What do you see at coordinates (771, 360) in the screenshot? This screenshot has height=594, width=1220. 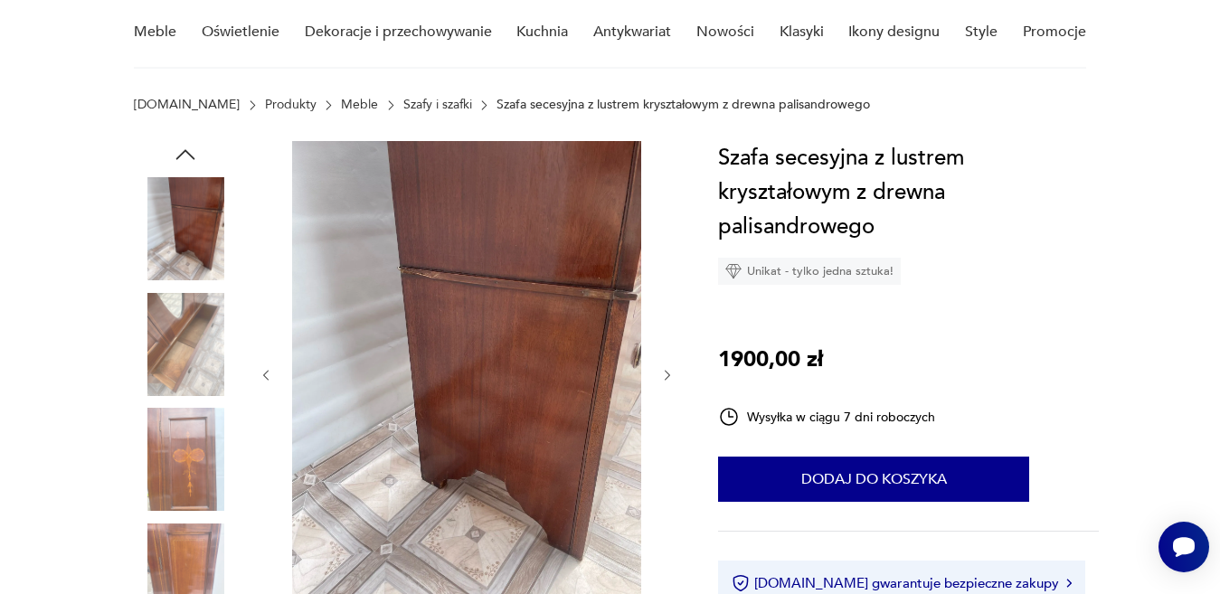 I see `p: 1900,00 zł` at bounding box center [771, 360].